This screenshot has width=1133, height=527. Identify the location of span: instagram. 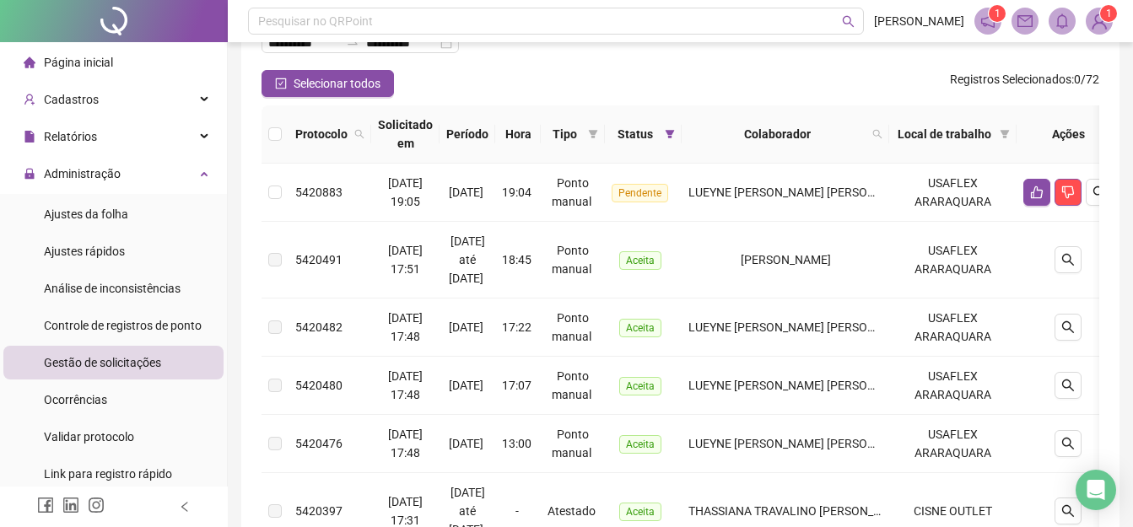
(96, 506).